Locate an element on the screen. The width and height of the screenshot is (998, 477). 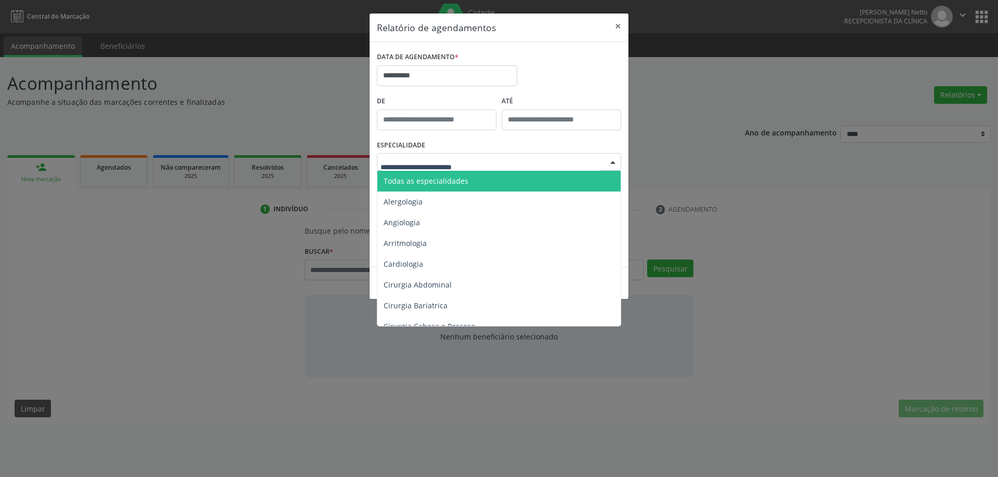
label: DATA DE AGENDAMENTO is located at coordinates (417, 57).